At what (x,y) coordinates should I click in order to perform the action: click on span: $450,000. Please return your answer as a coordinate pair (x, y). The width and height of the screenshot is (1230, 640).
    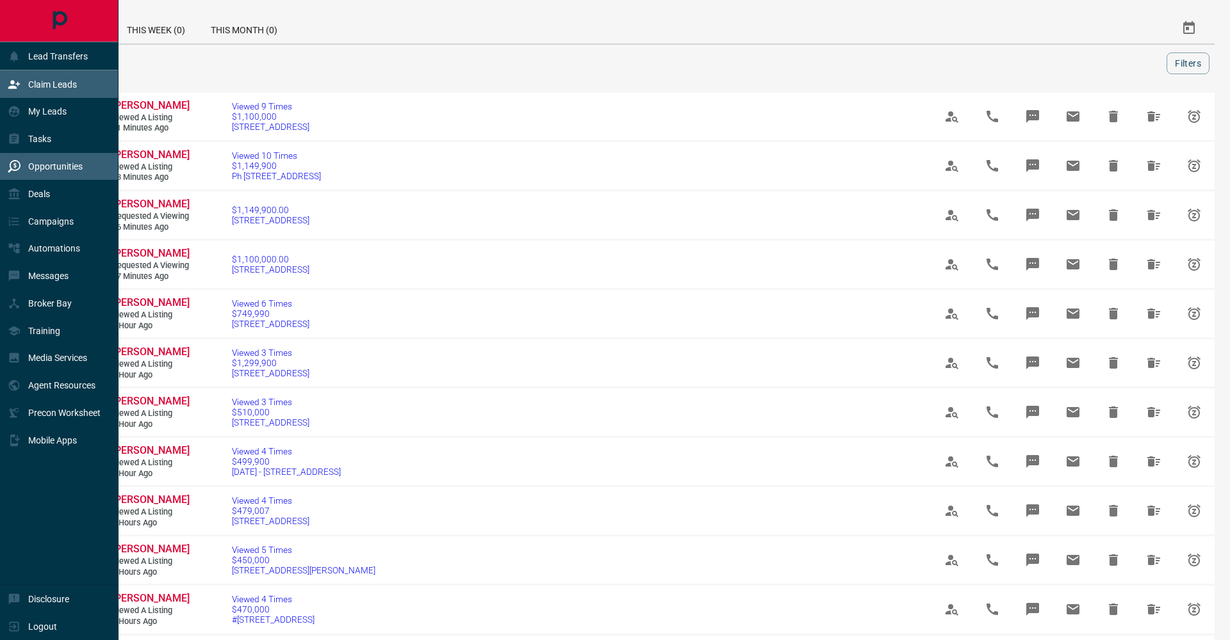
    Looking at the image, I should click on (304, 560).